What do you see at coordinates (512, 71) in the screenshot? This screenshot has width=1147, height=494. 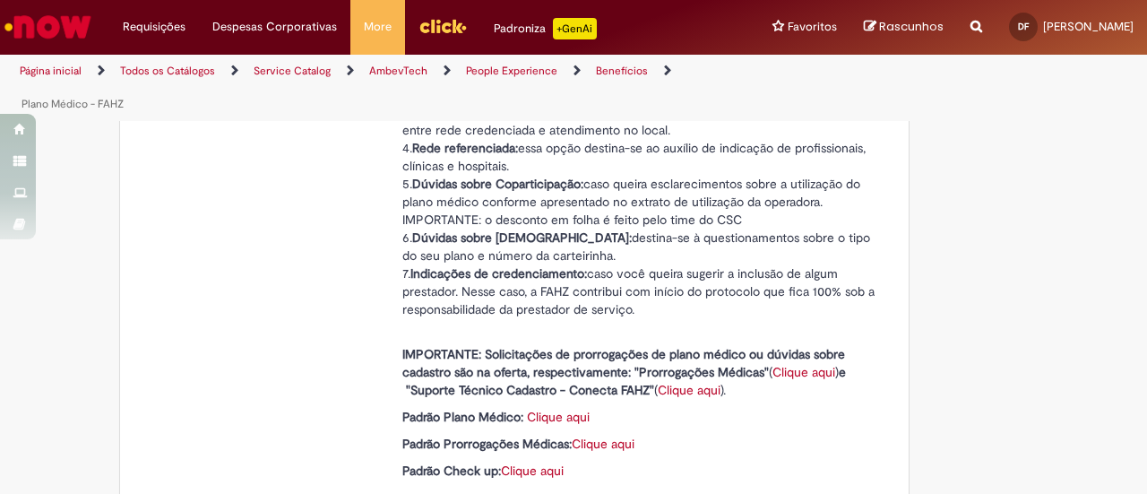 I see `a: People Experience` at bounding box center [512, 71].